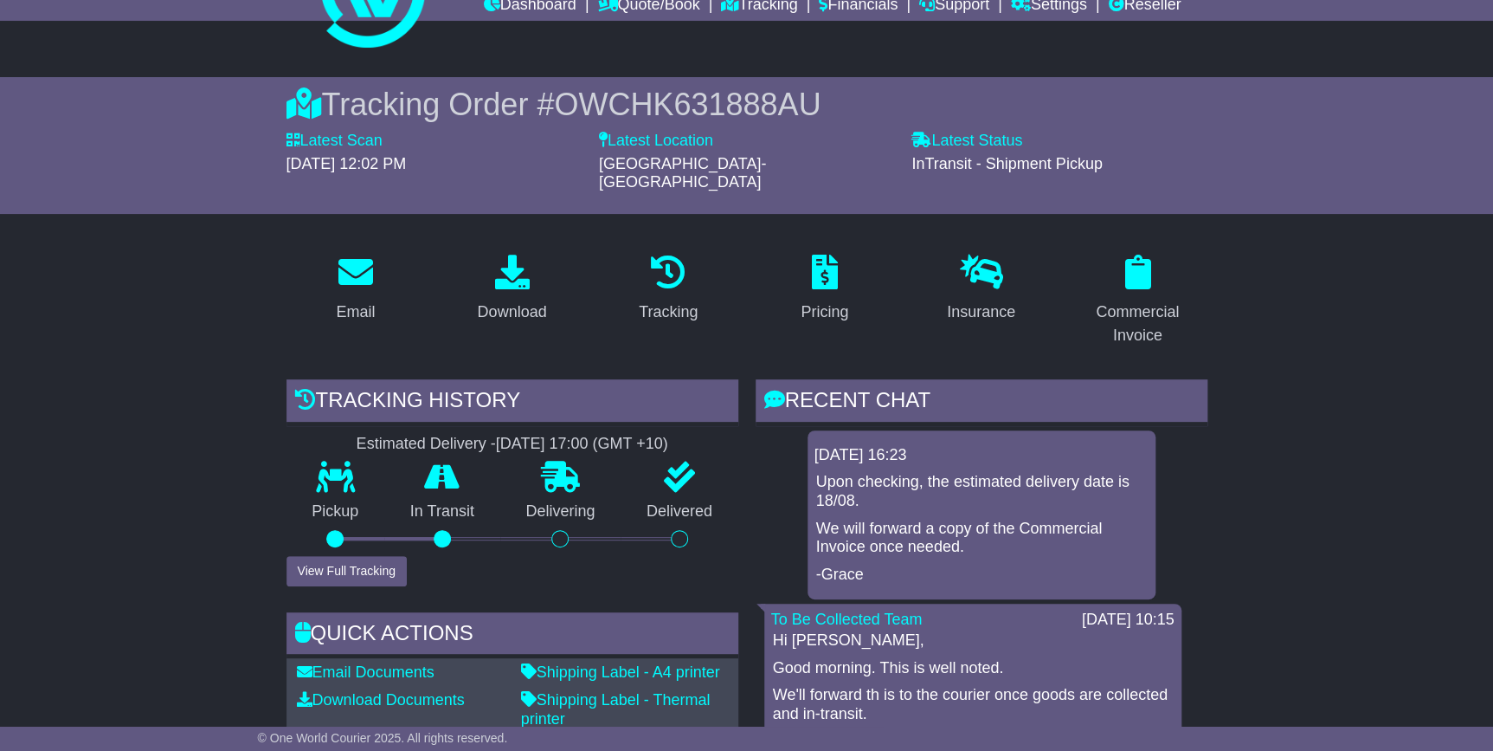 The image size is (1493, 751). I want to click on a: Email Documents, so click(365, 672).